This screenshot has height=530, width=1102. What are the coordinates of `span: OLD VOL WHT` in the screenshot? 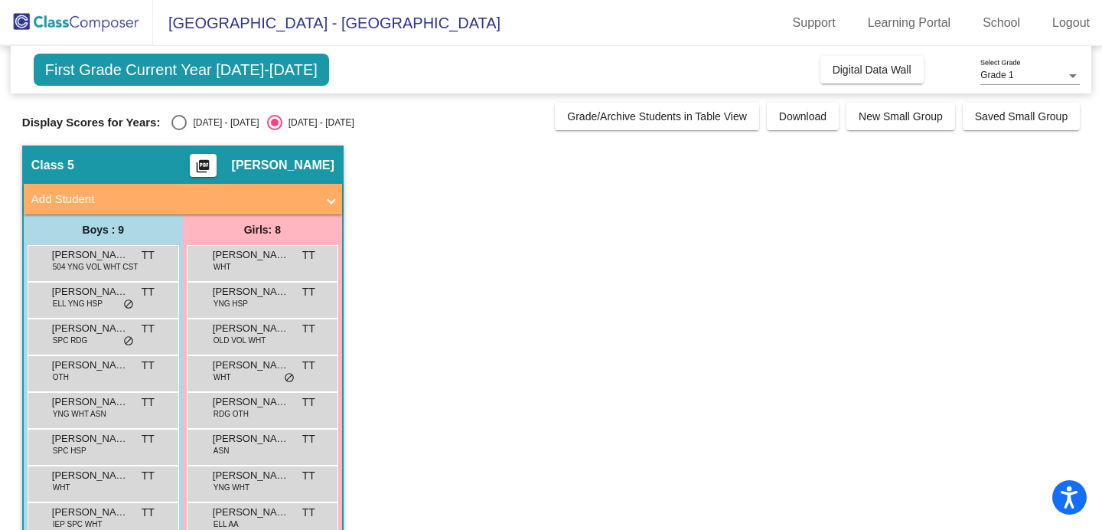 It's located at (240, 340).